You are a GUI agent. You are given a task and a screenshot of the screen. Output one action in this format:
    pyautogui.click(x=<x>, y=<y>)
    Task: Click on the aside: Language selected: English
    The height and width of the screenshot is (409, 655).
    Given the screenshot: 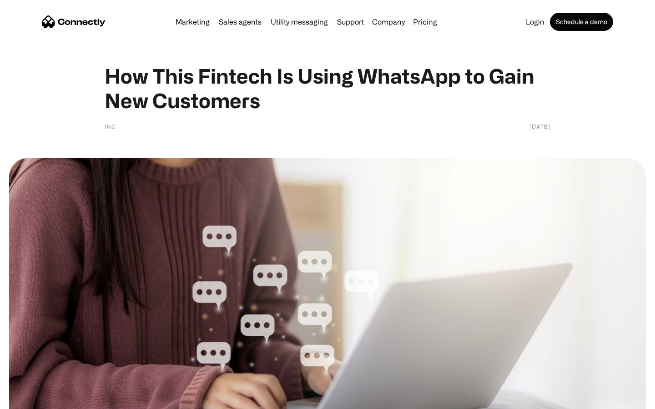 What is the action you would take?
    pyautogui.click(x=32, y=400)
    